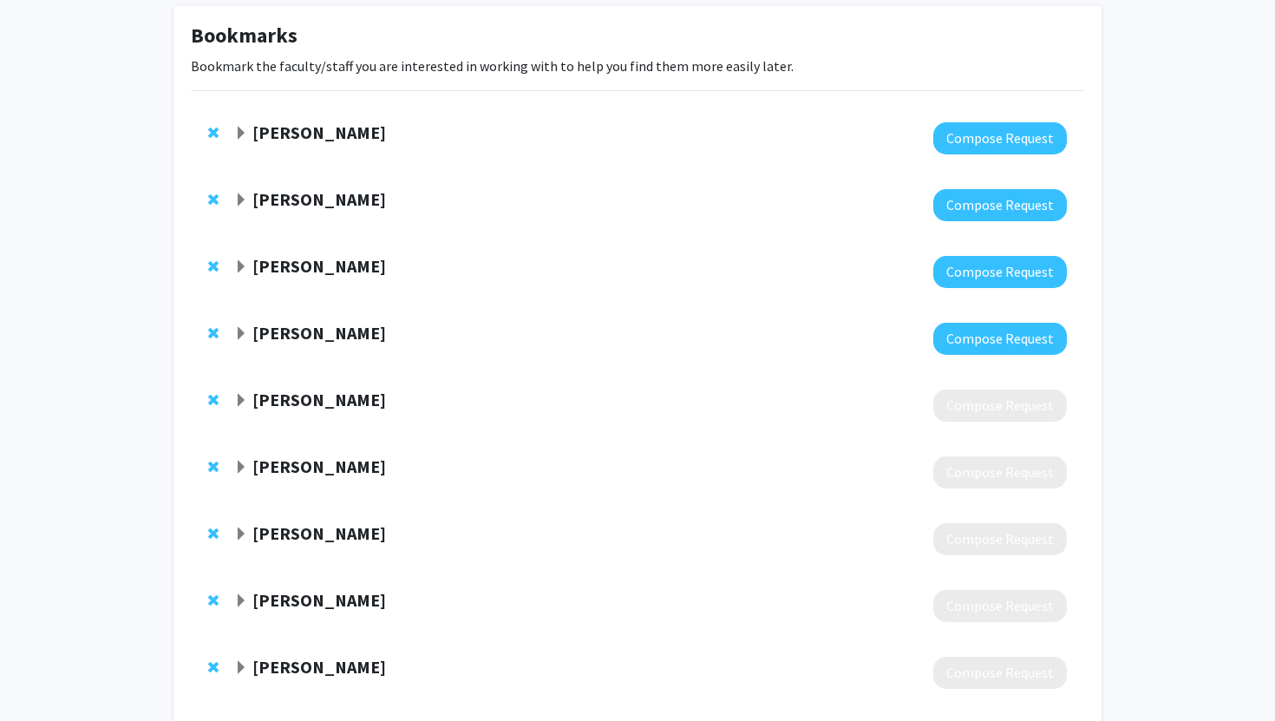 This screenshot has height=721, width=1275. Describe the element at coordinates (637, 66) in the screenshot. I see `p: Bookmark the faculty/staff you are interested in working with to help you find them more easily l...` at that location.